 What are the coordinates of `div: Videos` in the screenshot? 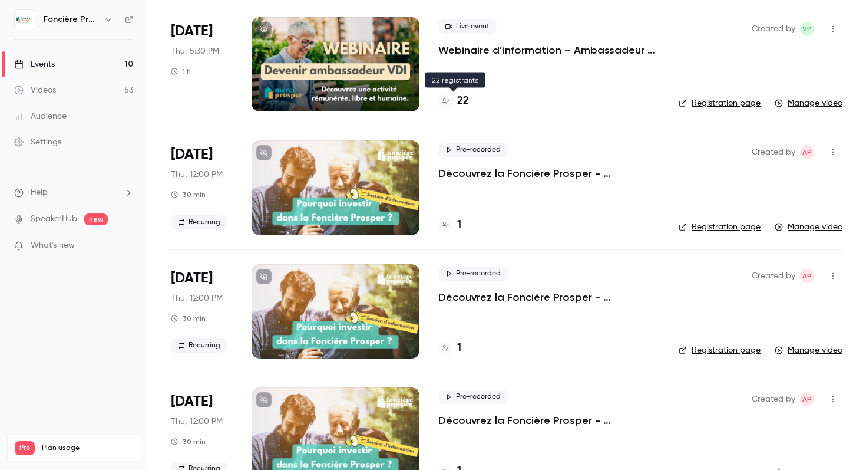 It's located at (35, 90).